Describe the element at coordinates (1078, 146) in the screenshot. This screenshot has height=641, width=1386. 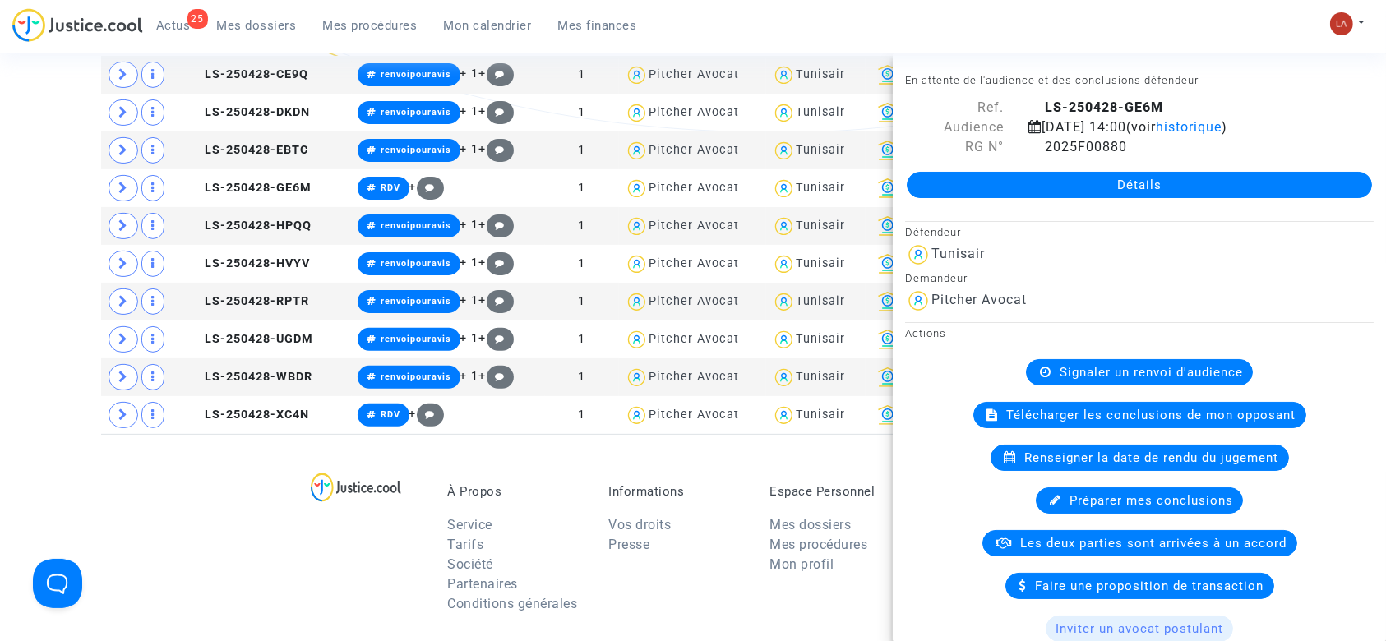
I see `span: 2025F00880` at that location.